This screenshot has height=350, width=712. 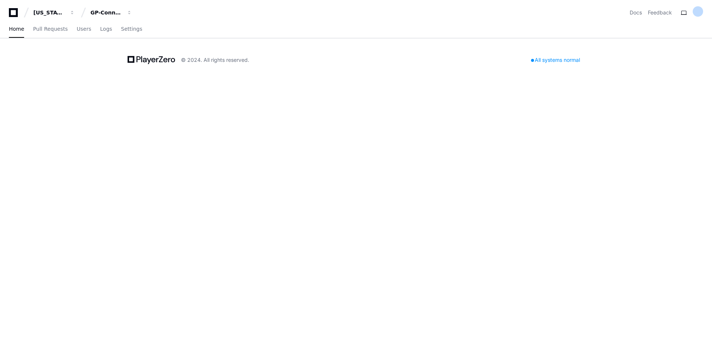 I want to click on div: All systems normal, so click(x=555, y=60).